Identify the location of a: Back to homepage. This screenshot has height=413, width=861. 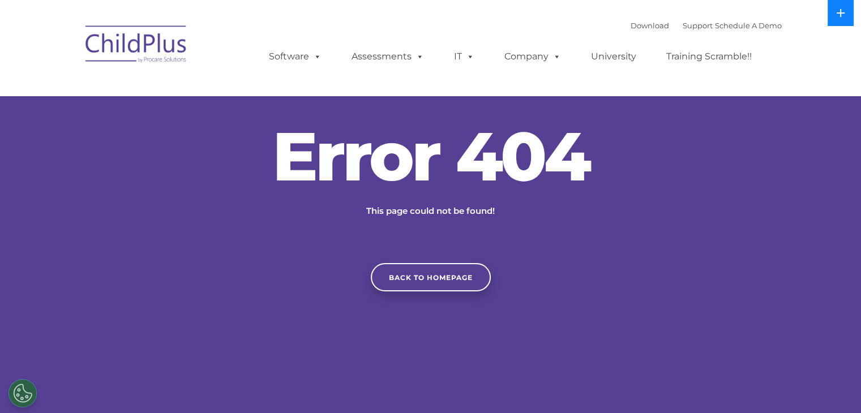
(431, 278).